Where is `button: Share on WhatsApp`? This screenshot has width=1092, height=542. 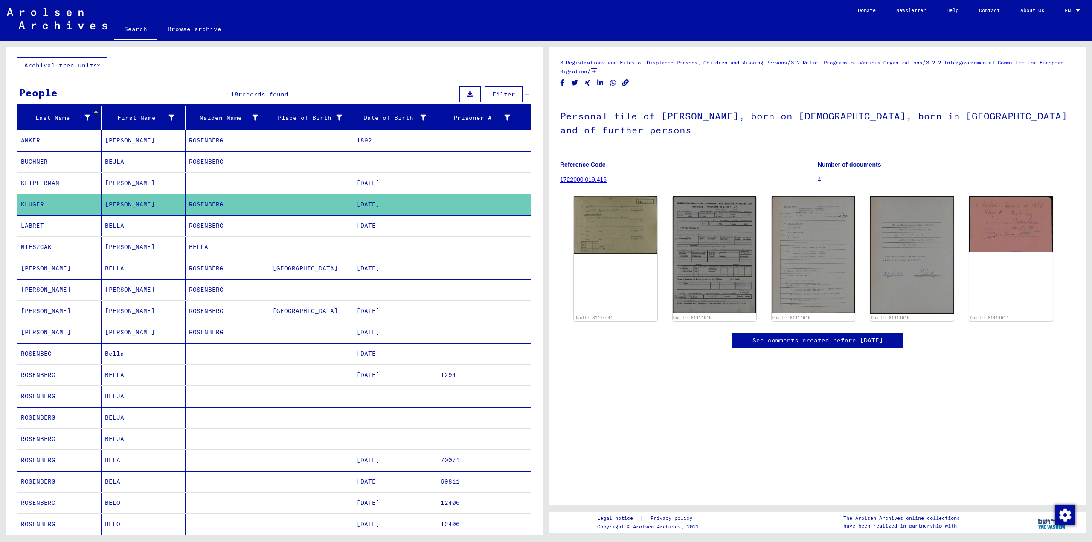 button: Share on WhatsApp is located at coordinates (613, 83).